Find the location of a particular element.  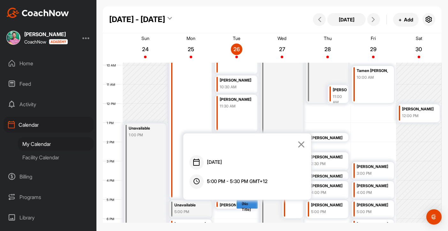

div: Billing is located at coordinates (49, 176).